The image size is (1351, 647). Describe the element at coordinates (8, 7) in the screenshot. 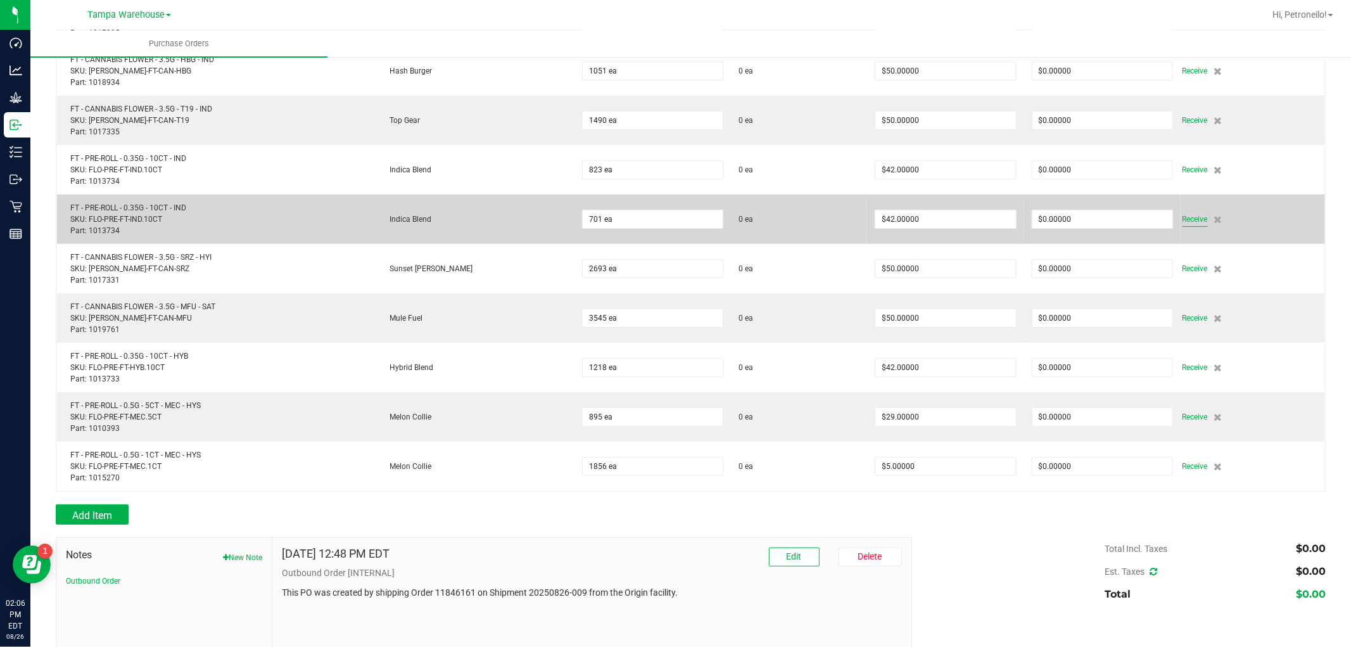

I see `span: 1` at that location.